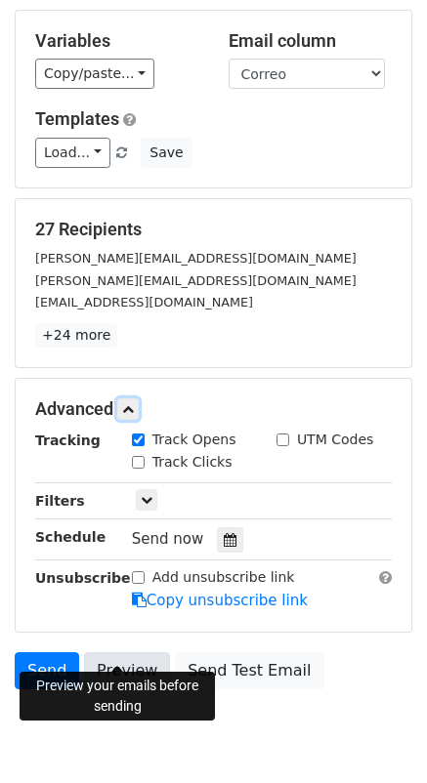 This screenshot has width=427, height=783. I want to click on h5: Email column, so click(311, 41).